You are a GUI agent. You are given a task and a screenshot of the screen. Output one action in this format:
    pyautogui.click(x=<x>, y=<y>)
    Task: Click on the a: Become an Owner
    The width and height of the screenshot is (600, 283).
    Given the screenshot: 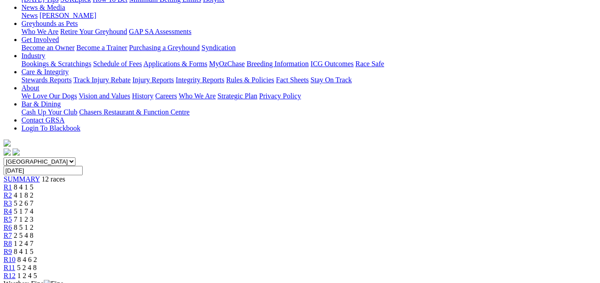 What is the action you would take?
    pyautogui.click(x=48, y=47)
    